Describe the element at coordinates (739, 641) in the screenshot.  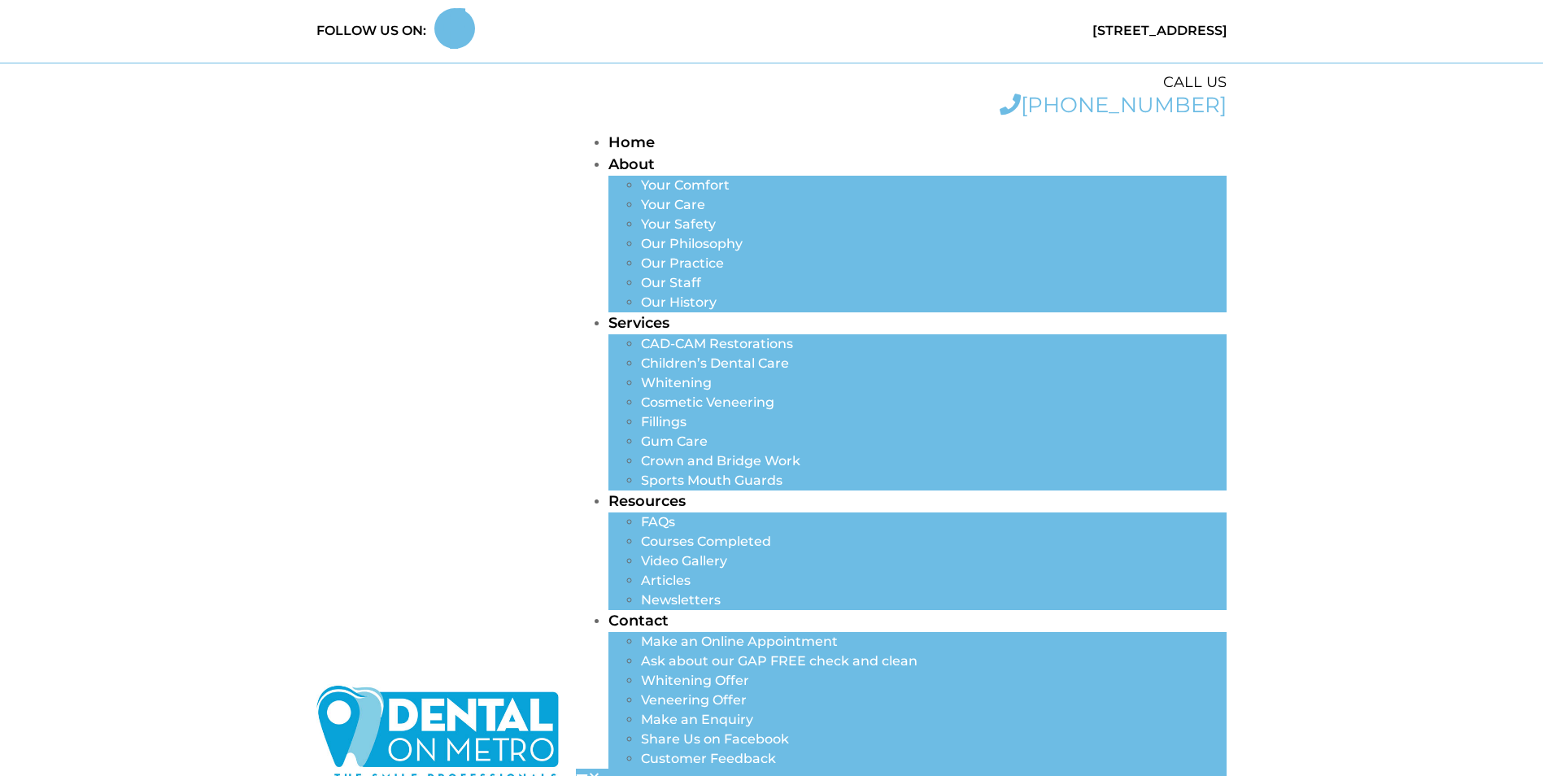
I see `a: Make an Online Appointment` at that location.